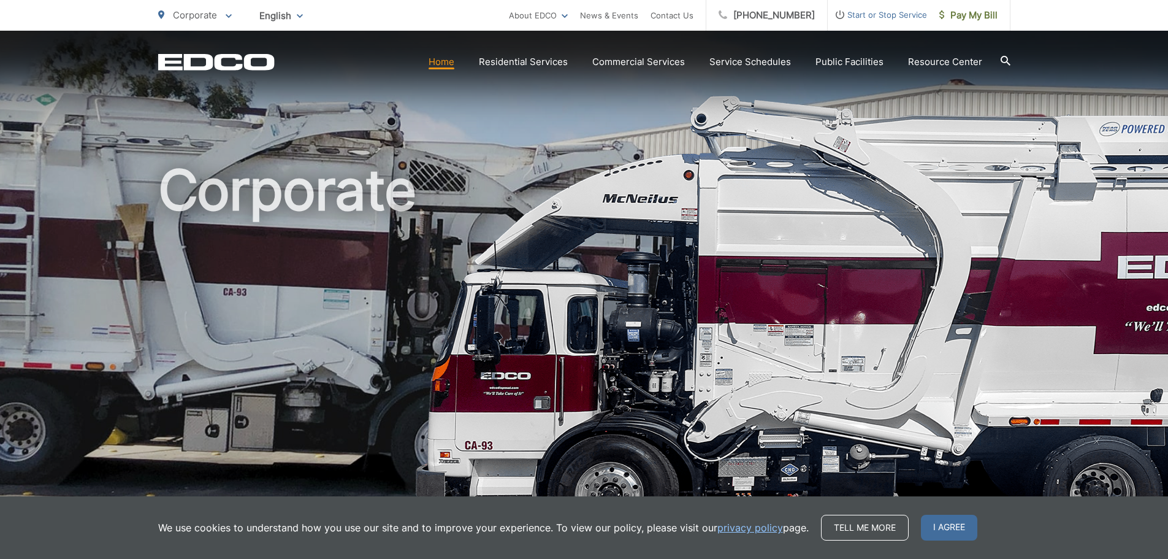  What do you see at coordinates (195, 15) in the screenshot?
I see `span: Corporate` at bounding box center [195, 15].